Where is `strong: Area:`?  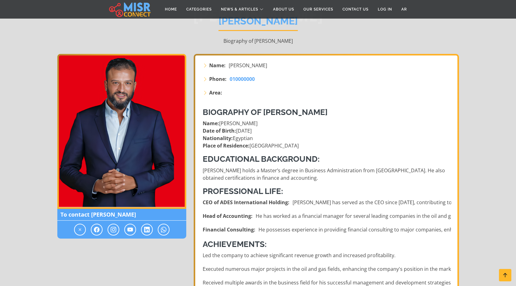
strong: Area: is located at coordinates (216, 93).